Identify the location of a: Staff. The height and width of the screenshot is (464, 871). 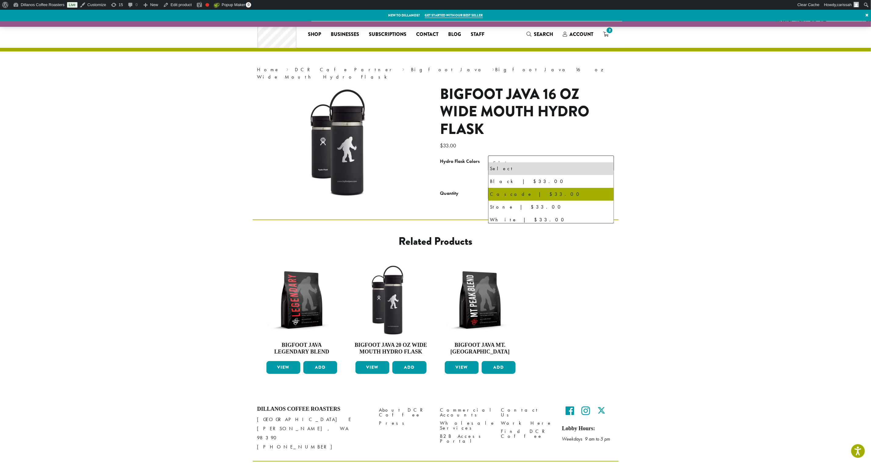
(477, 34).